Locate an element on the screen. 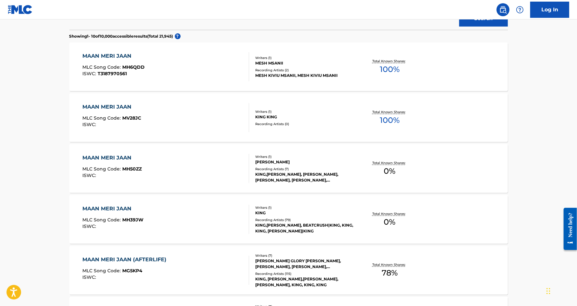 This screenshot has height=306, width=577. a: MAAN MERI JAANMLC Song Code:MH6QDDISWC:T3187970561Writers (1)MESH MSANIIRecording Artists (2)MESH... is located at coordinates (289, 67).